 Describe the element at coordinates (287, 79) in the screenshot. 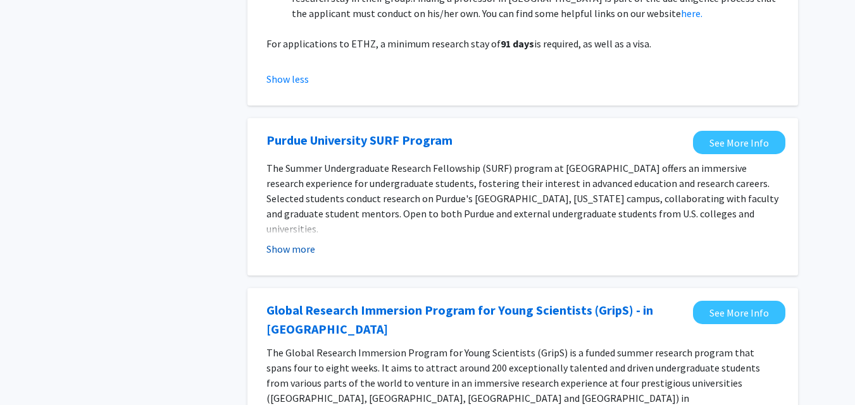

I see `button: Show less` at that location.